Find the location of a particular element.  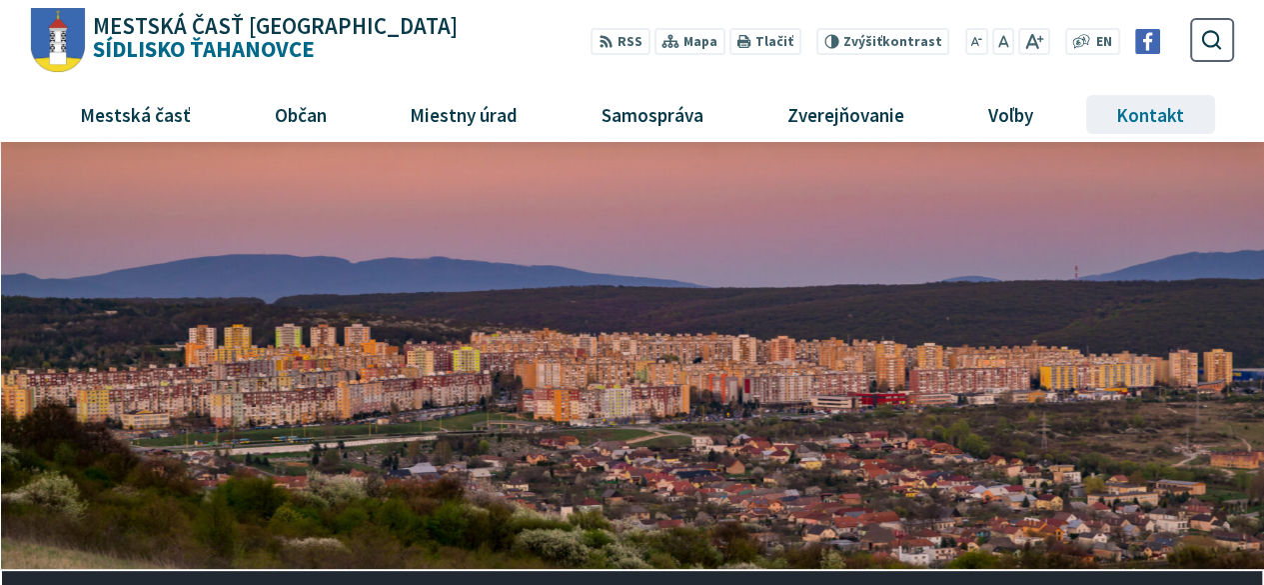

img: Prejsť na domovskú stránku is located at coordinates (57, 40).